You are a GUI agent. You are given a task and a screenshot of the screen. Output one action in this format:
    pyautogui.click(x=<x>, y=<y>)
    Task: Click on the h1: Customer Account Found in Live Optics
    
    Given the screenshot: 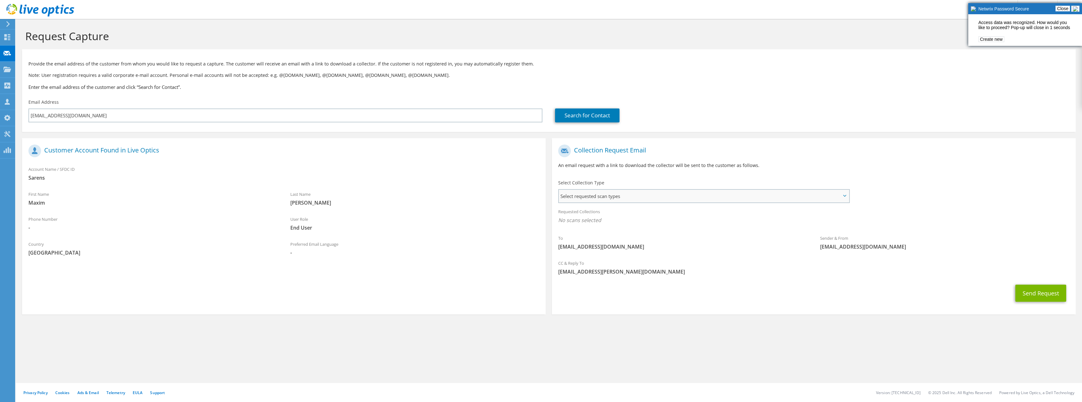 What is the action you would take?
    pyautogui.click(x=282, y=151)
    